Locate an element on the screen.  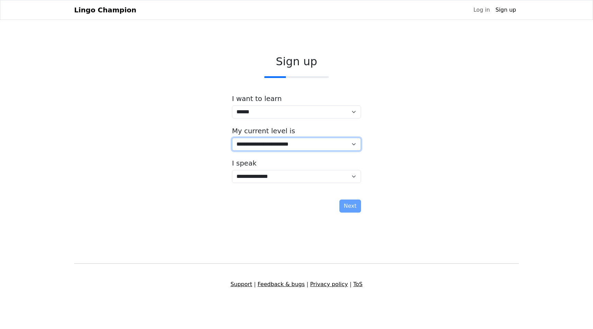
a: Privacy policy is located at coordinates (329, 284).